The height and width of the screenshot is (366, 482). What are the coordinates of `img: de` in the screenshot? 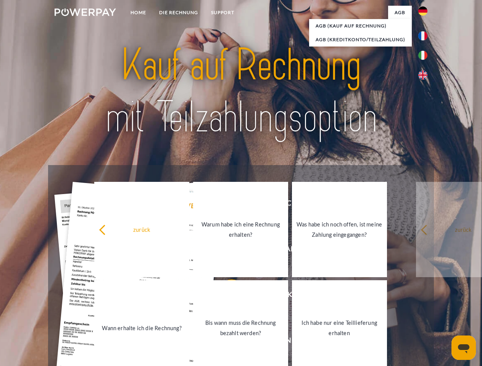 It's located at (423, 11).